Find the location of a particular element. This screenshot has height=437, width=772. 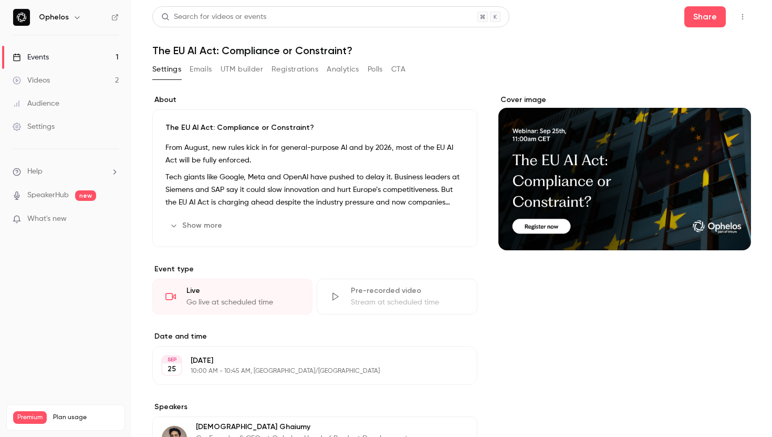

div: Pre-recorded video is located at coordinates (407, 291).